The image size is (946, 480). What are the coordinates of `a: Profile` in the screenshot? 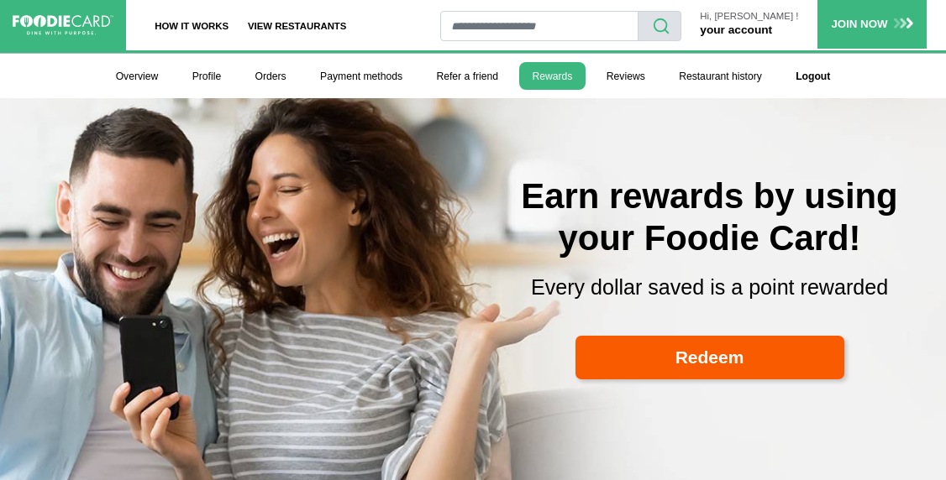 It's located at (207, 76).